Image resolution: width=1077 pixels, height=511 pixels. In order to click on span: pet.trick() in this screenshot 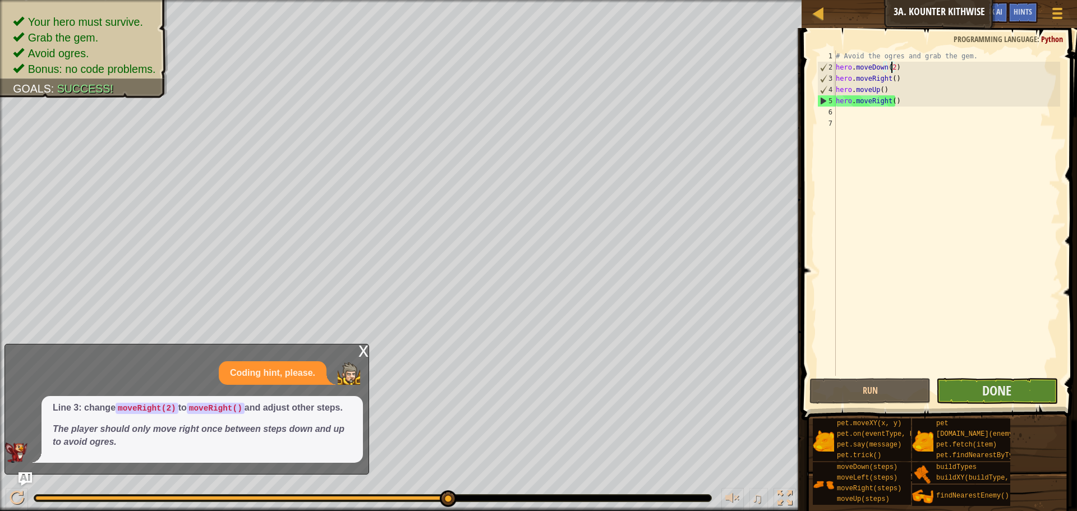, I will do `click(859, 456)`.